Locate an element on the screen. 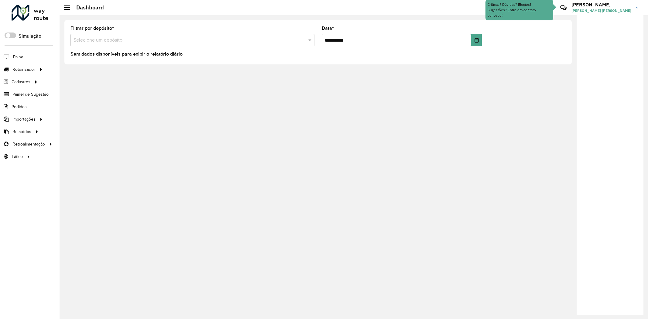 The width and height of the screenshot is (648, 319). span: Importações is located at coordinates (24, 119).